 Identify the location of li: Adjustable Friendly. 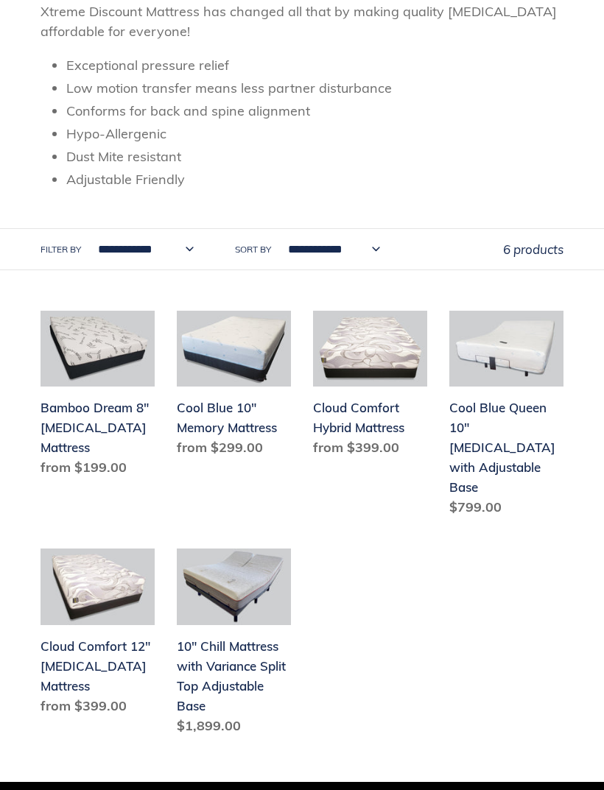
(314, 179).